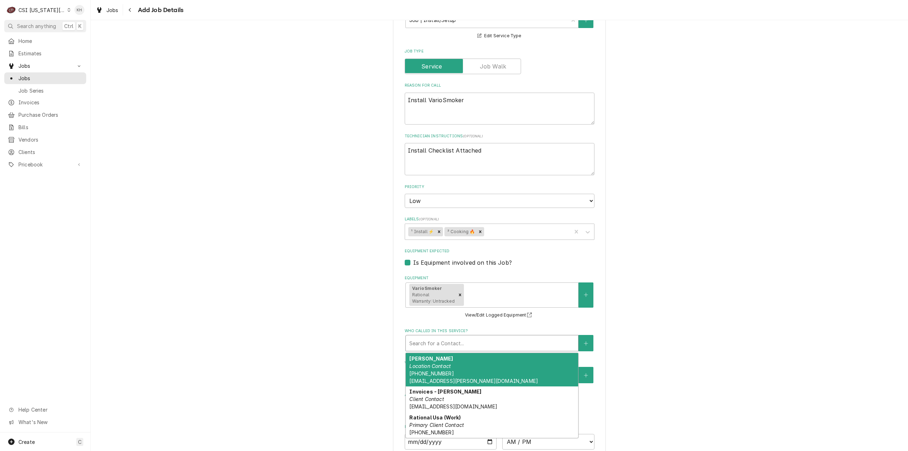 The height and width of the screenshot is (451, 908). Describe the element at coordinates (80, 26) in the screenshot. I see `span: K` at that location.